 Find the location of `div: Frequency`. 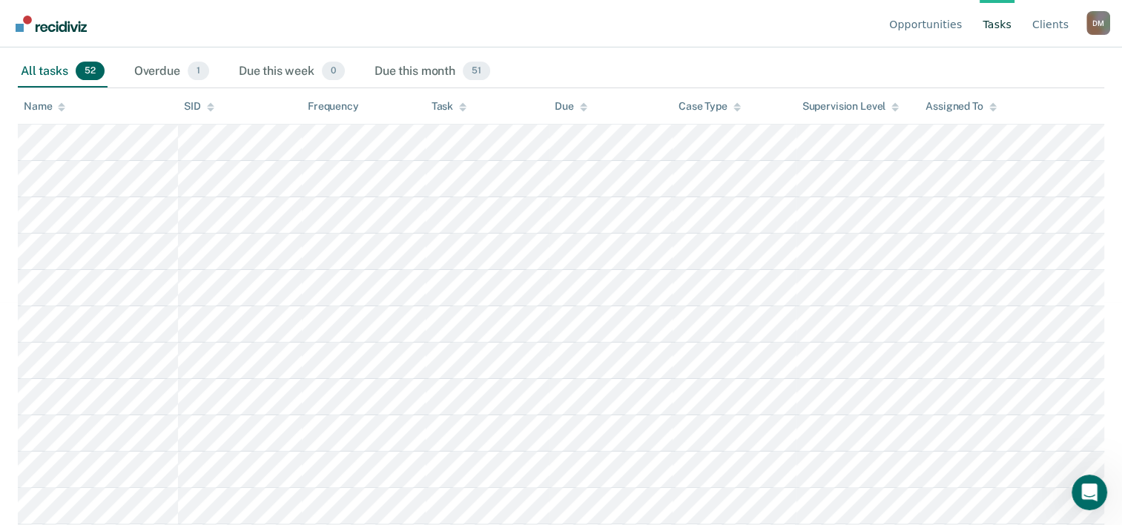

div: Frequency is located at coordinates (333, 106).